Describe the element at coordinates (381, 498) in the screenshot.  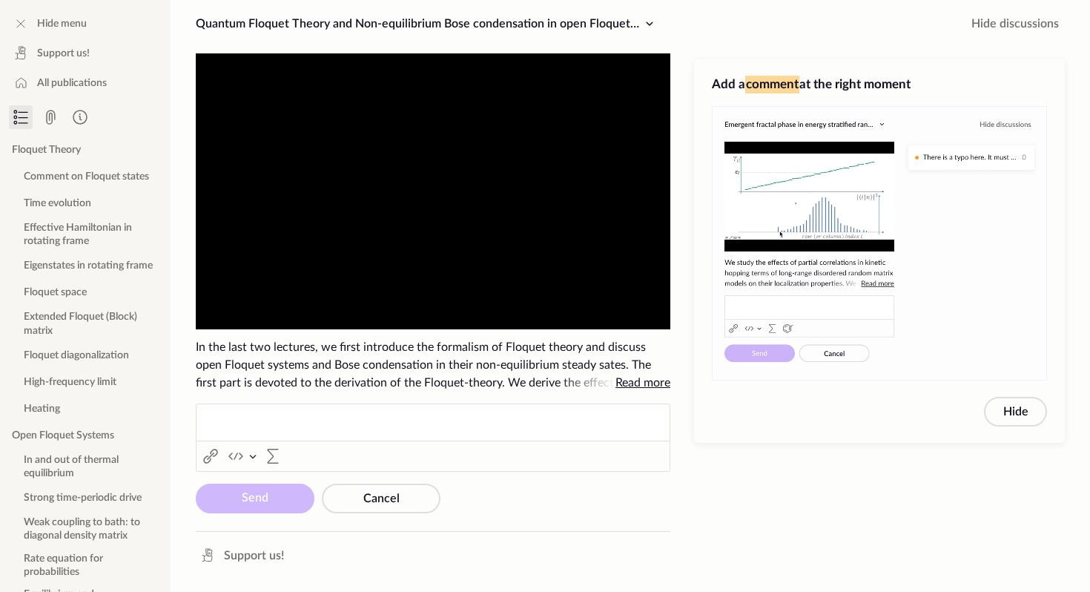
I see `button: Cancel` at that location.